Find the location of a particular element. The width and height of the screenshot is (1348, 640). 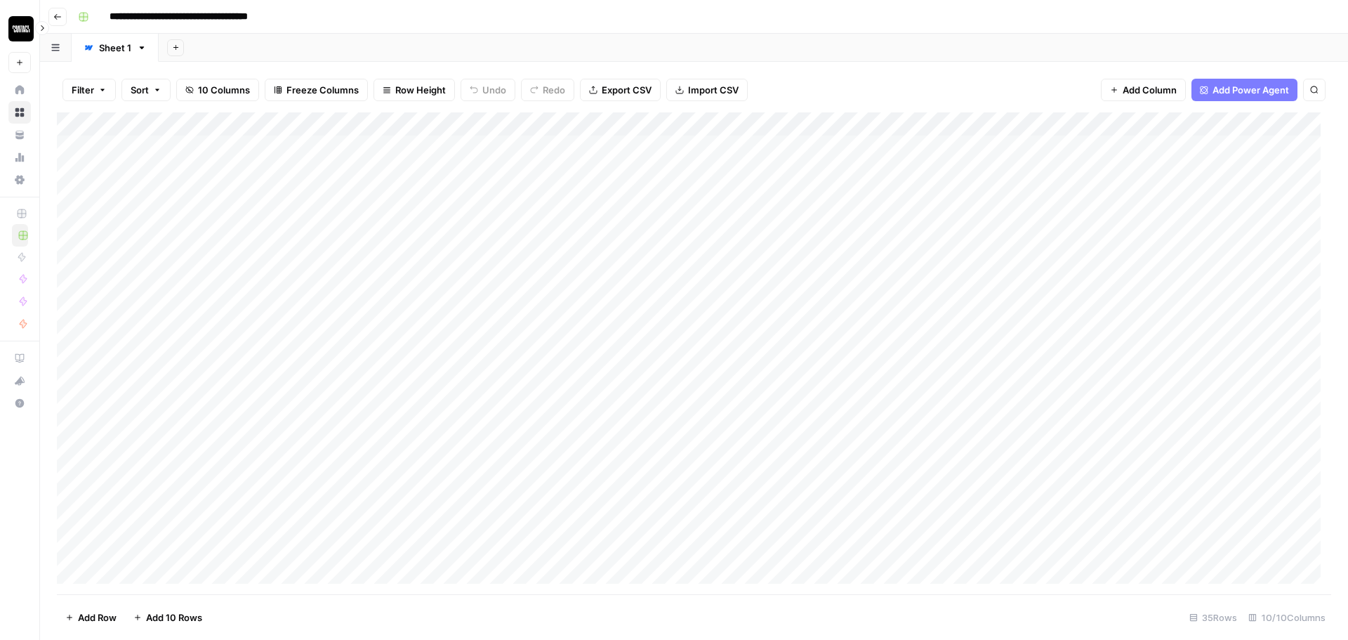

span: Add Power Agent is located at coordinates (1250, 90).